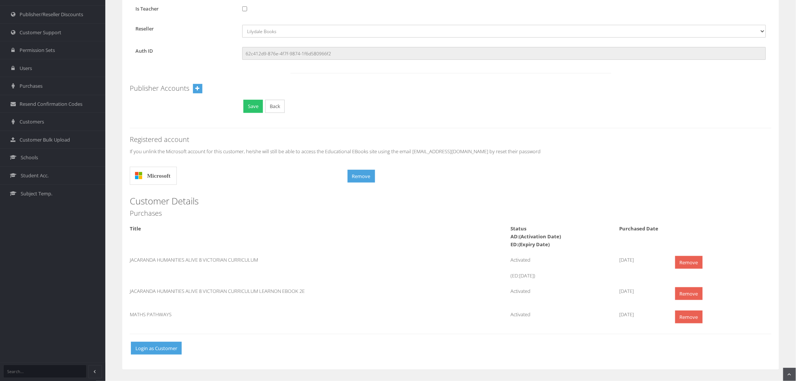  What do you see at coordinates (40, 32) in the screenshot?
I see `span: Customer Support` at bounding box center [40, 32].